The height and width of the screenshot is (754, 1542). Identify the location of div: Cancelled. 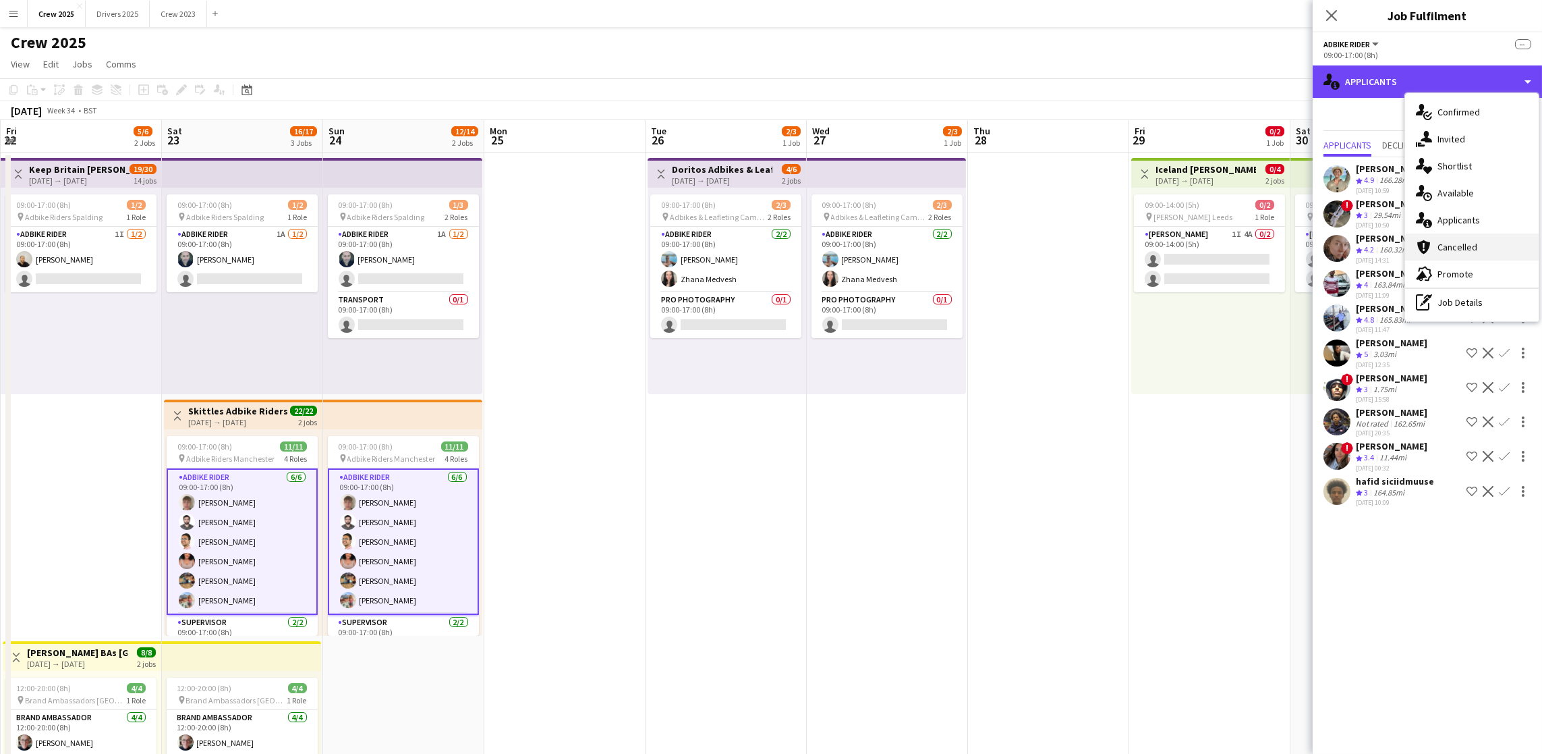
(1472, 247).